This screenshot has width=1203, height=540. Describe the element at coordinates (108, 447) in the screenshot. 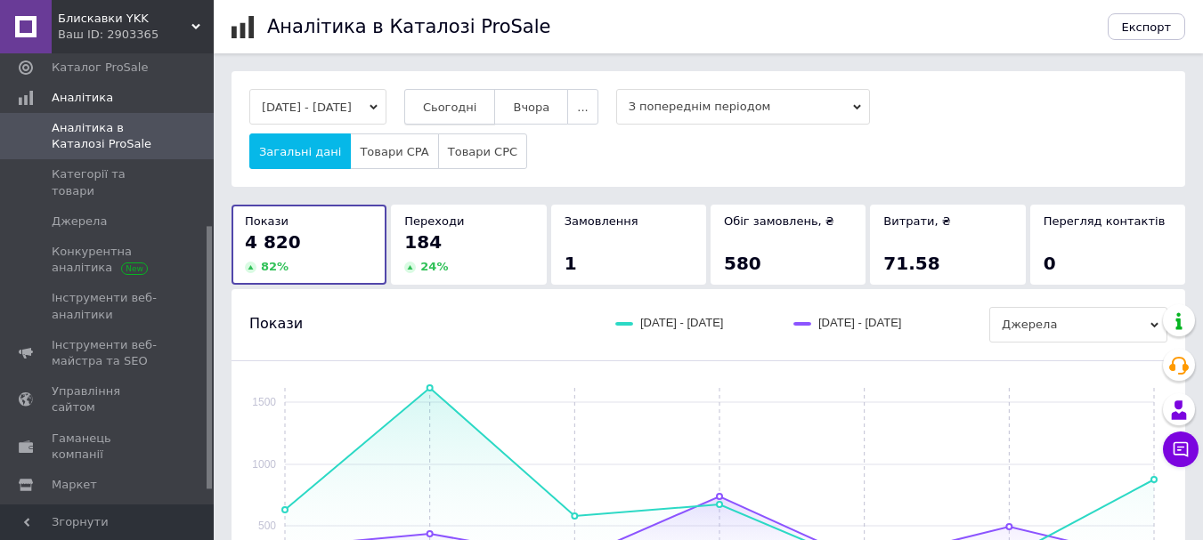

I see `span: Гаманець компанії` at that location.